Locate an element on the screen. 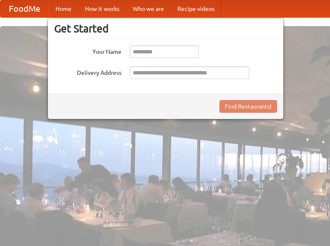 The image size is (330, 246). a: Who we are is located at coordinates (149, 9).